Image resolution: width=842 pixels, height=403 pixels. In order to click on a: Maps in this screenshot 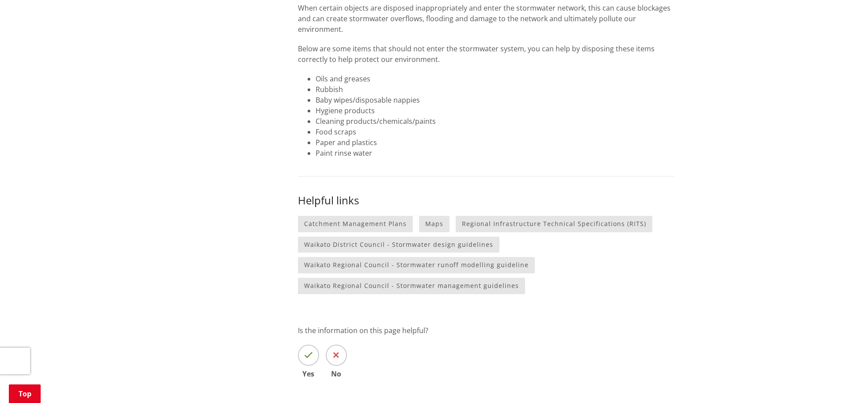, I will do `click(434, 224)`.